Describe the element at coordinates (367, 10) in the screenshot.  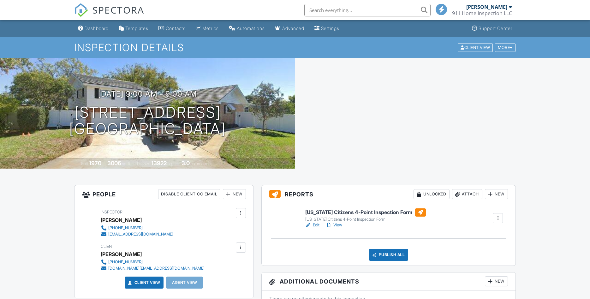
I see `input: Search everything...` at that location.